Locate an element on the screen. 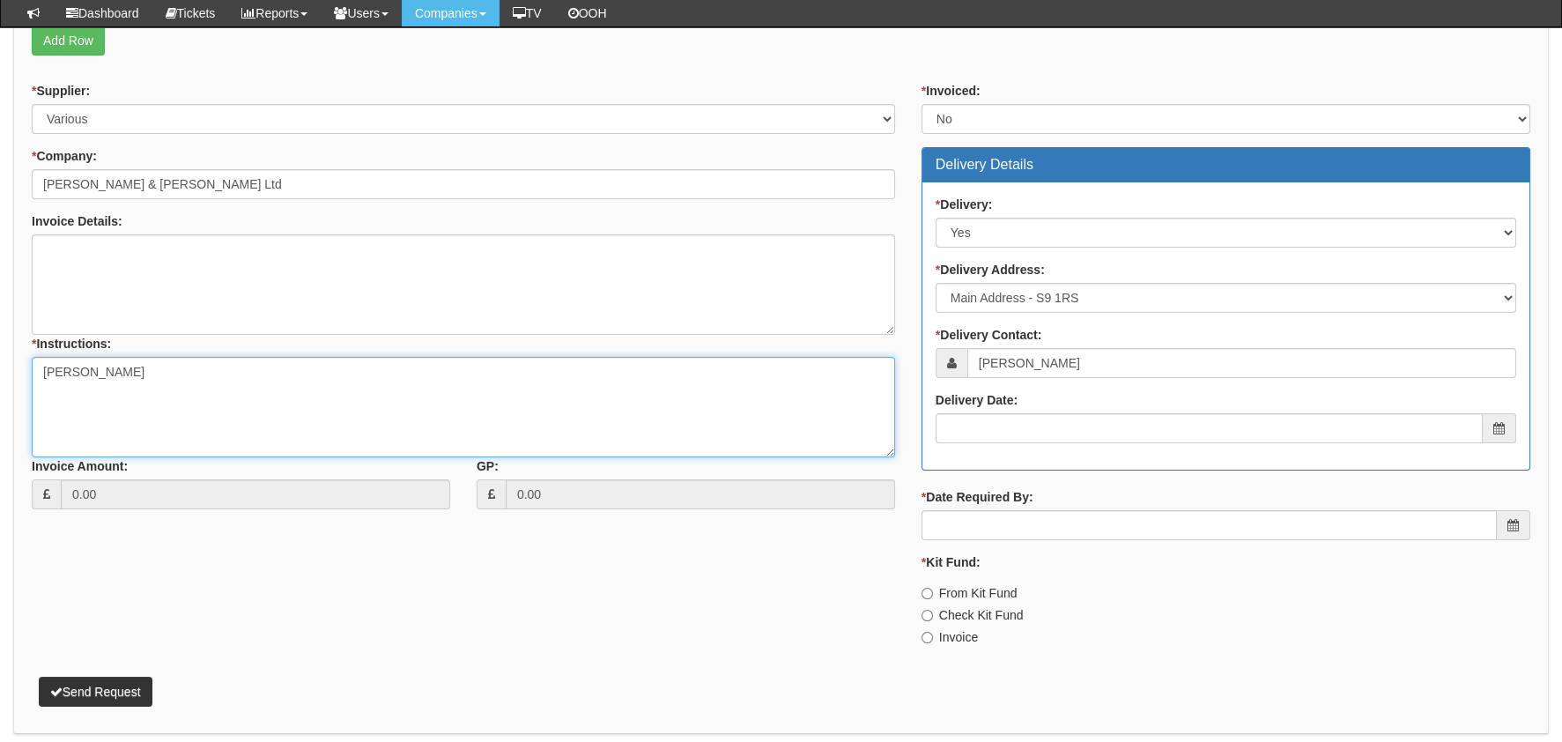 The height and width of the screenshot is (742, 1562). label: From Kit Fund is located at coordinates (969, 593).